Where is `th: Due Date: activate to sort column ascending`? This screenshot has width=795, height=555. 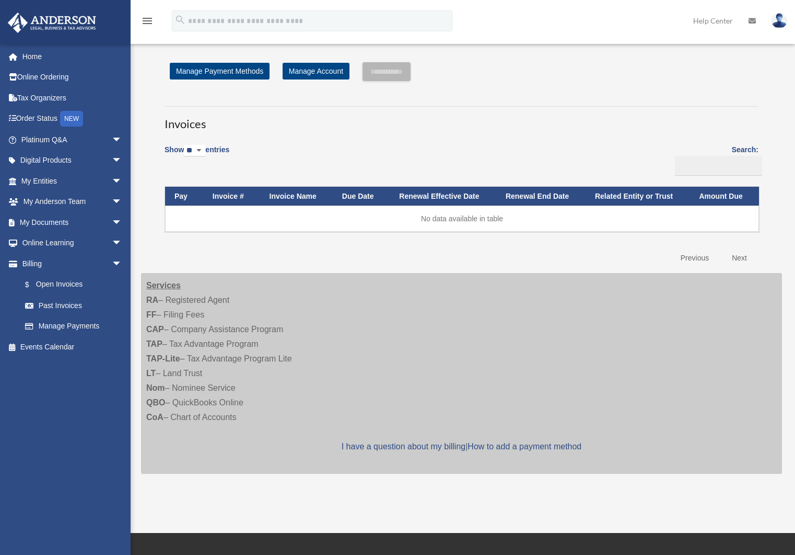 th: Due Date: activate to sort column ascending is located at coordinates (361, 196).